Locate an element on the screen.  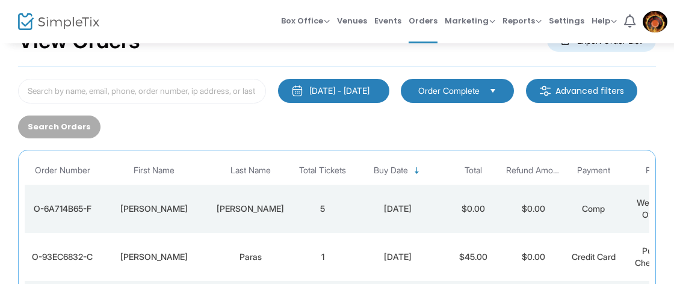
div: Paras is located at coordinates (251, 257).